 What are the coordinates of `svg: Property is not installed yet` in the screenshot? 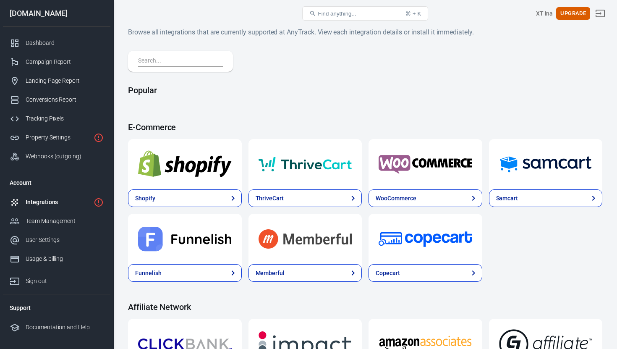 It's located at (99, 138).